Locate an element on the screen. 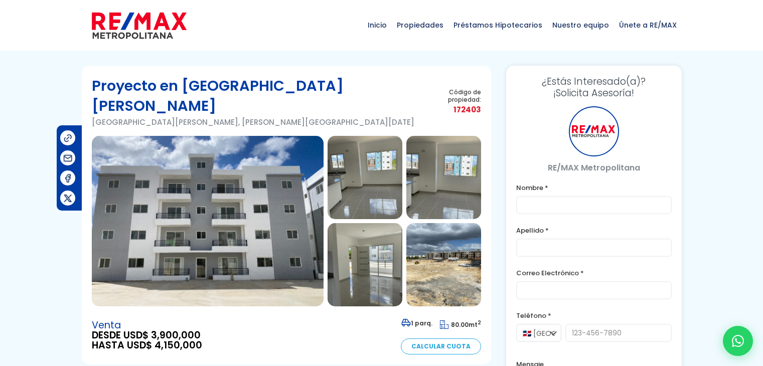 This screenshot has height=366, width=763. sup: 2 is located at coordinates (479, 323).